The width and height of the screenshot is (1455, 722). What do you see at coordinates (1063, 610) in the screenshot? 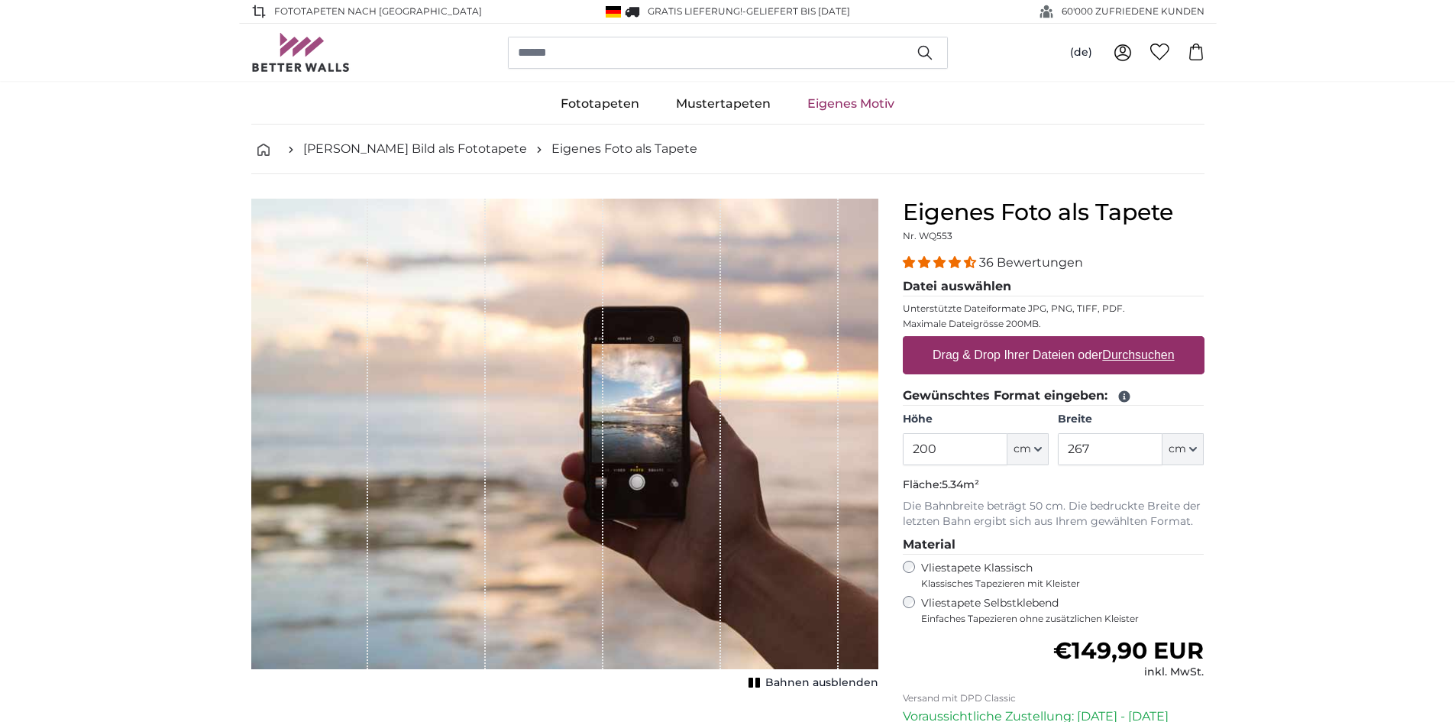
I see `label: Vliestapete Selbstklebend` at bounding box center [1063, 610].